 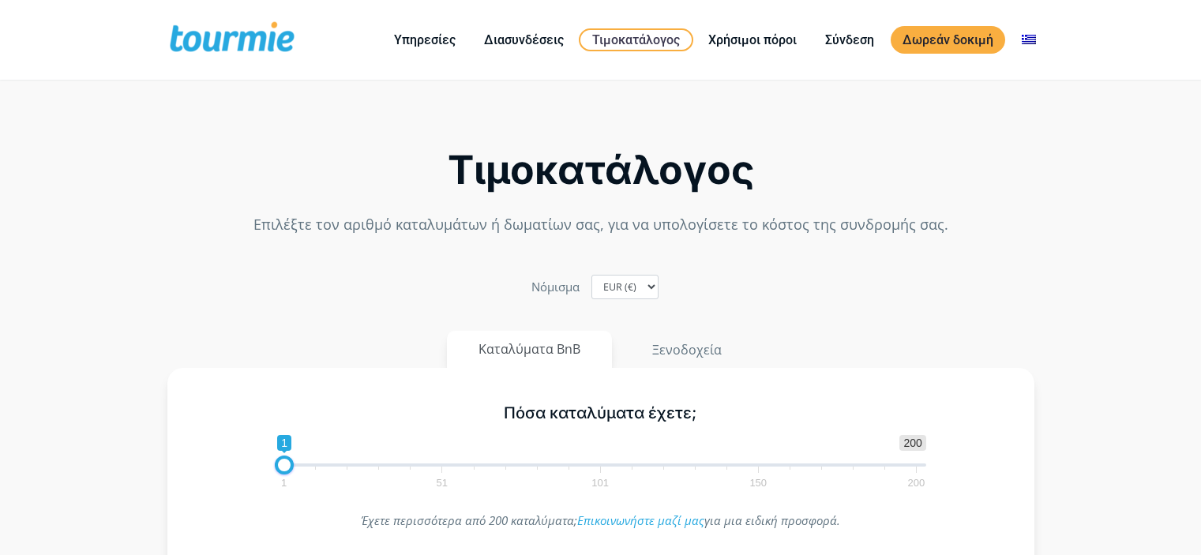 I want to click on span: 101, so click(x=600, y=482).